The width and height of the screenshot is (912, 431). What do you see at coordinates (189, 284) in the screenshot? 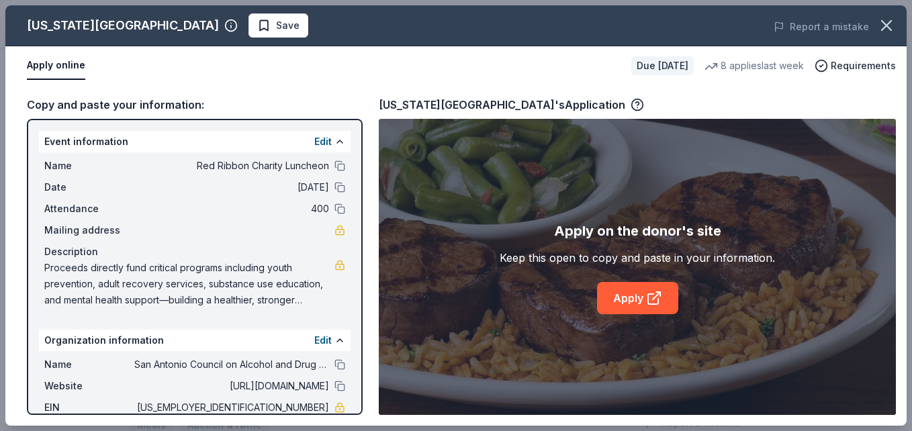
I see `span: Proceeds directly fund critical programs including youth prevention, adult recovery services, sub...` at bounding box center [189, 284].